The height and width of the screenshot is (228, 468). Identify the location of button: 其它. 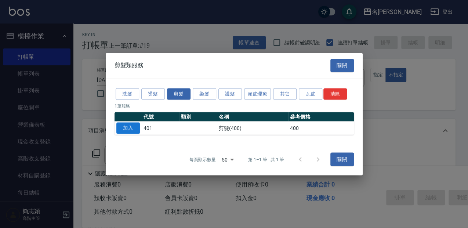
(285, 94).